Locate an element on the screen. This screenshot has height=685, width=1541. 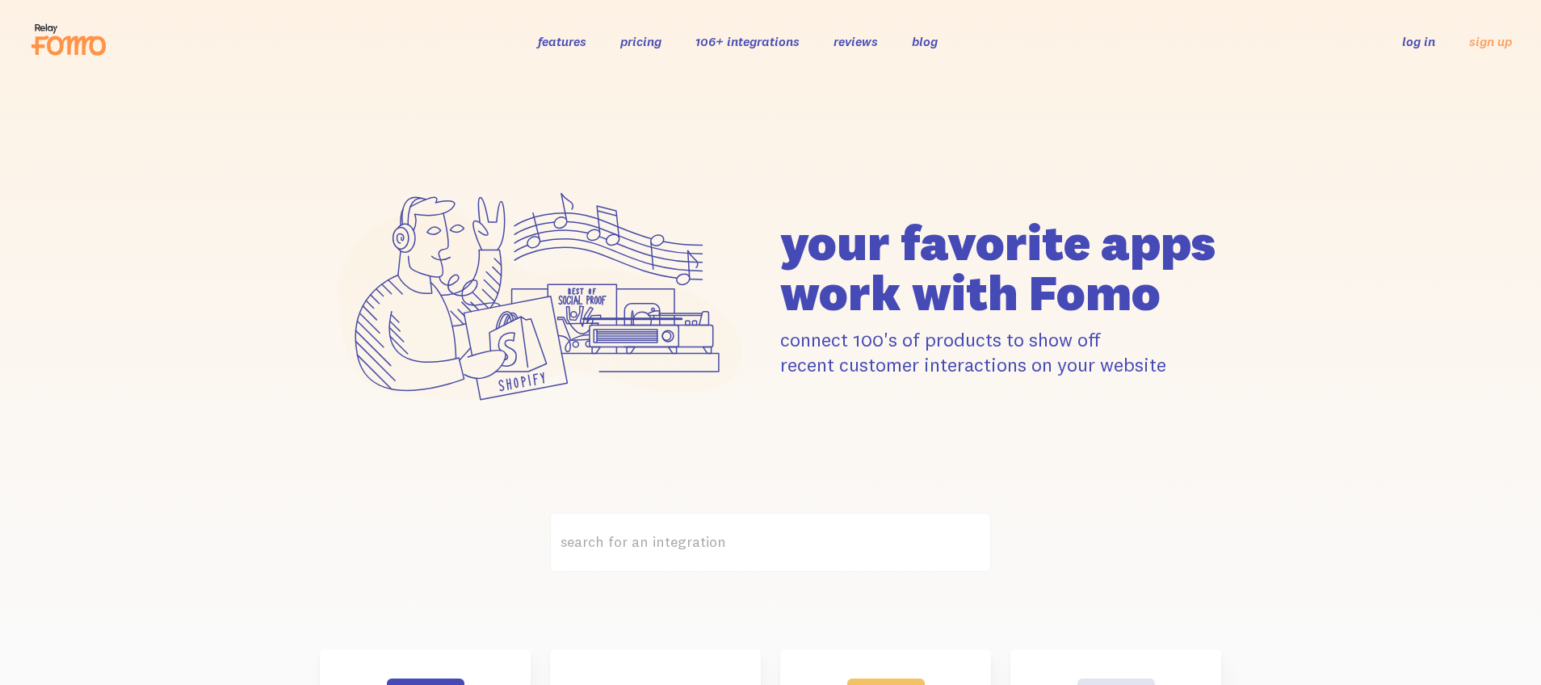
a: pricing is located at coordinates (641, 41).